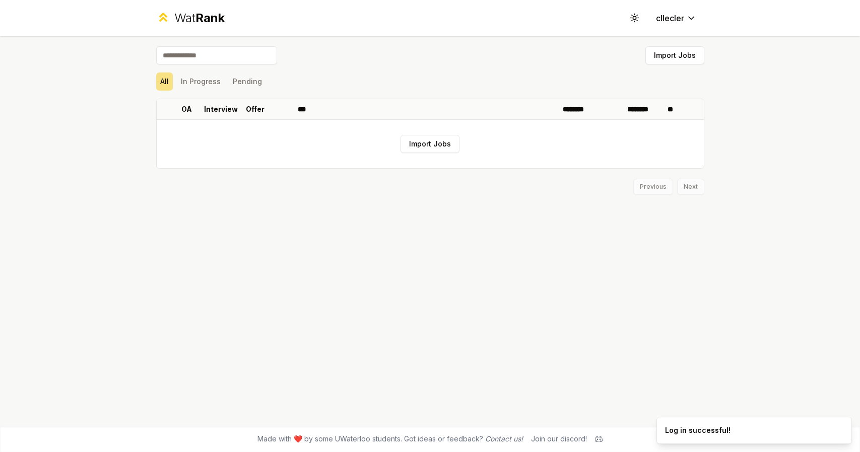 The height and width of the screenshot is (452, 860). Describe the element at coordinates (670, 18) in the screenshot. I see `span: cllecler` at that location.